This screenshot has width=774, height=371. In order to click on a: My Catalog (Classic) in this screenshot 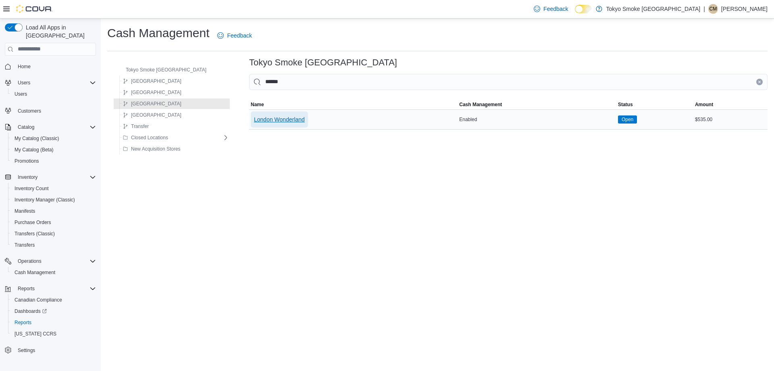, I will do `click(37, 138)`.